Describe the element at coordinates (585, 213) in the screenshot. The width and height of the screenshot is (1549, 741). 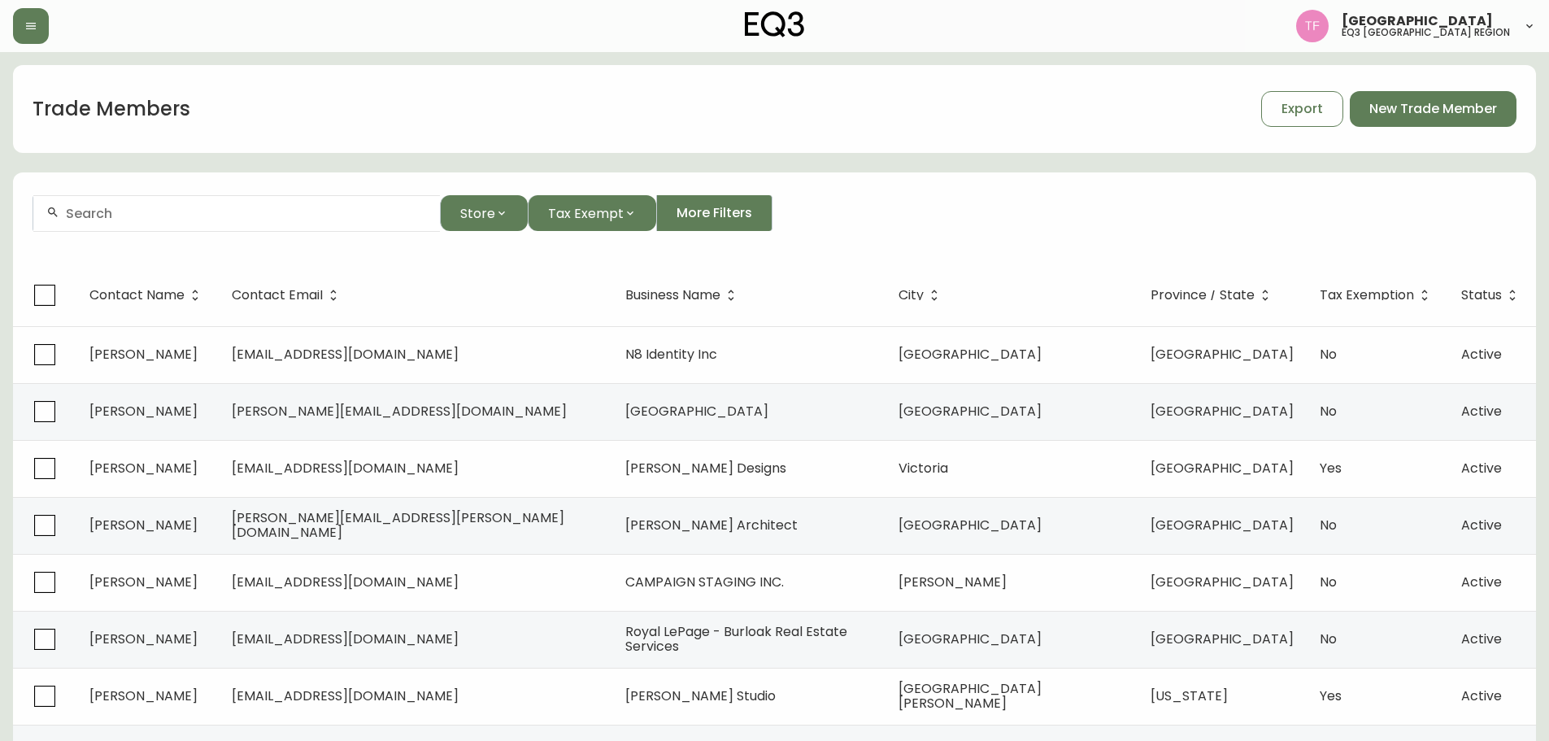
I see `span: Tax Exempt` at that location.